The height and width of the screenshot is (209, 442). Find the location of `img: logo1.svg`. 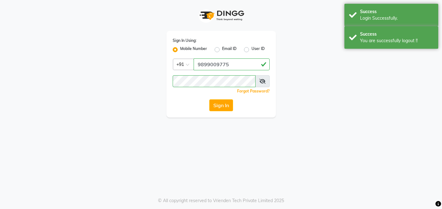

img: logo1.svg is located at coordinates (221, 15).